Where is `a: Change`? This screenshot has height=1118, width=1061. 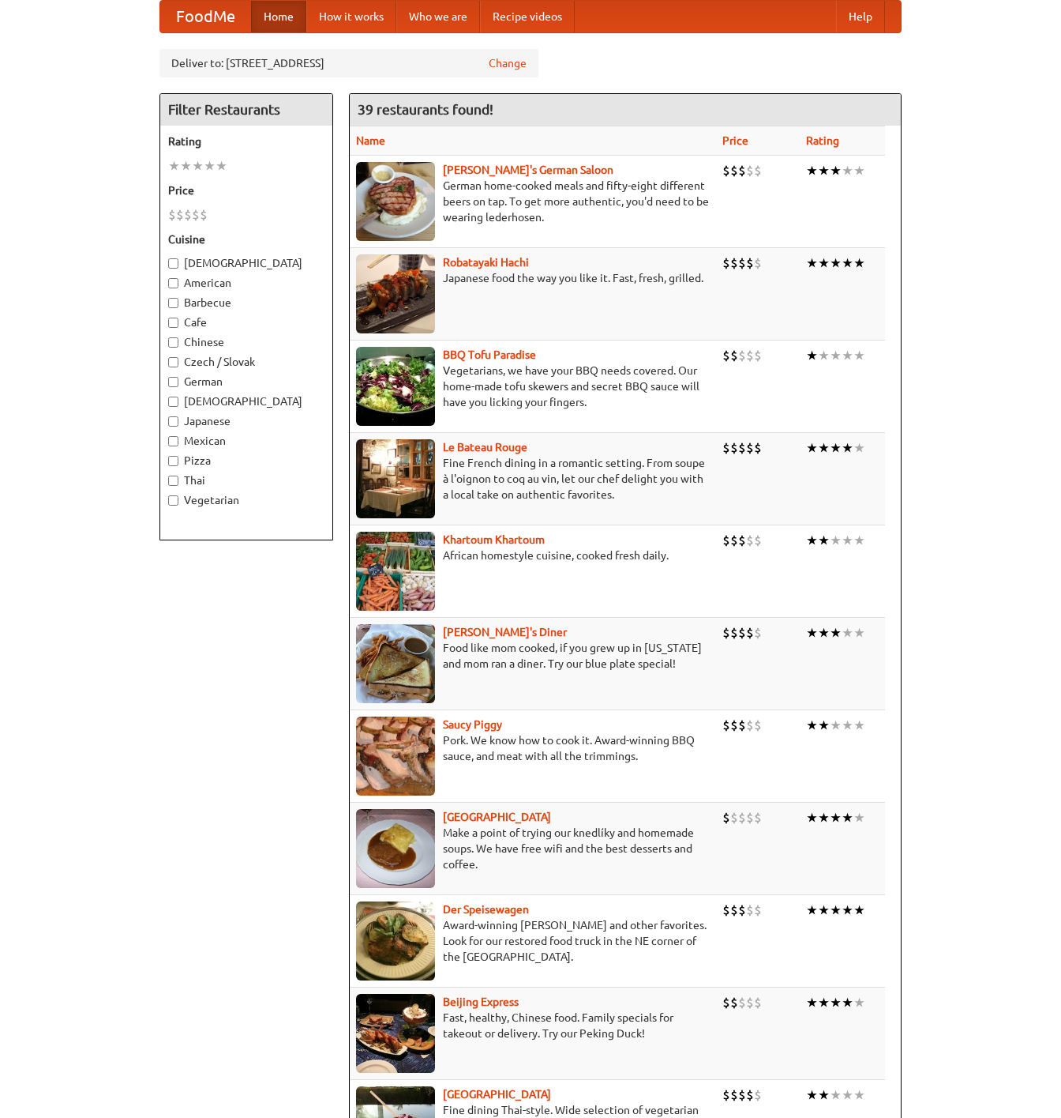
a: Change is located at coordinates (508, 63).